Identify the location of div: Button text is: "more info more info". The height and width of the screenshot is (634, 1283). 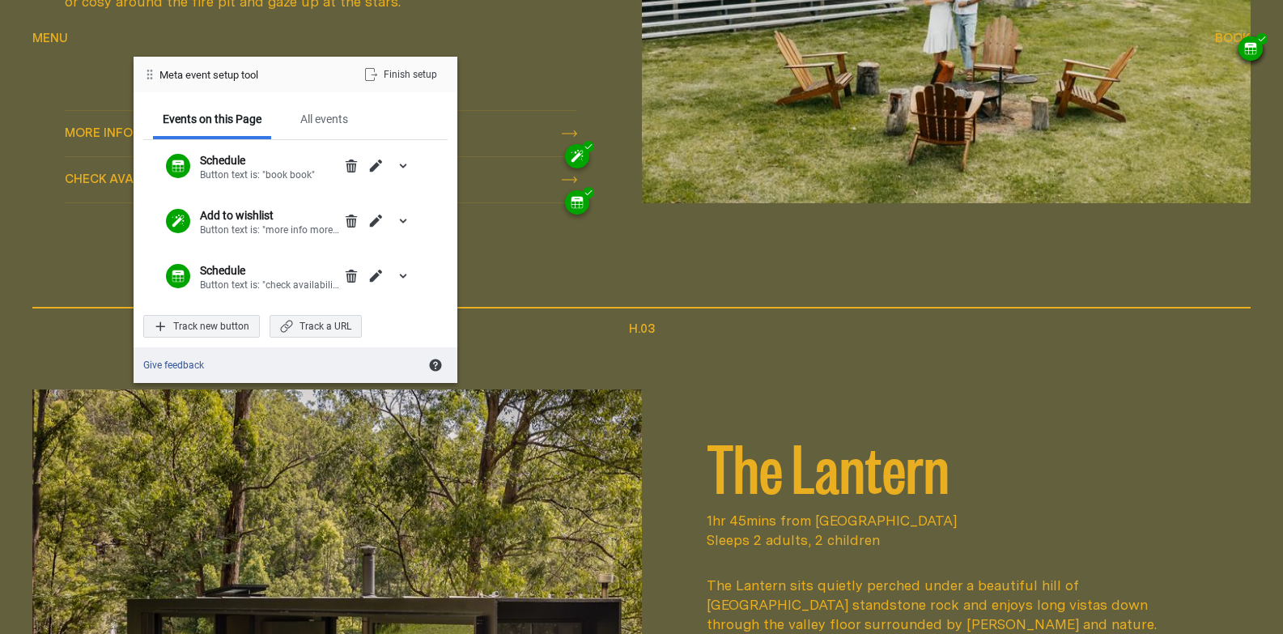
(269, 230).